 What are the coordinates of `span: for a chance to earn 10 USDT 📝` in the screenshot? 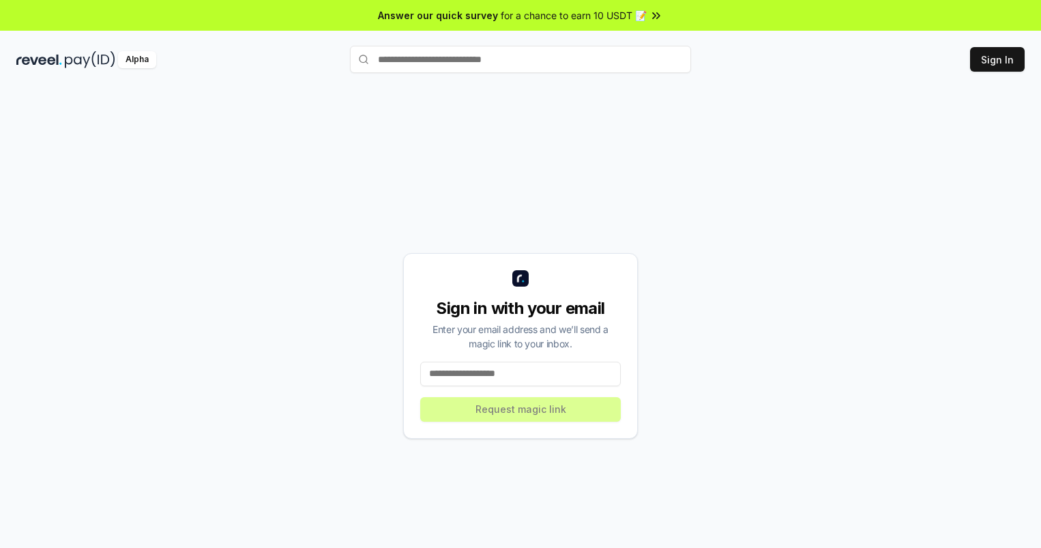 It's located at (574, 15).